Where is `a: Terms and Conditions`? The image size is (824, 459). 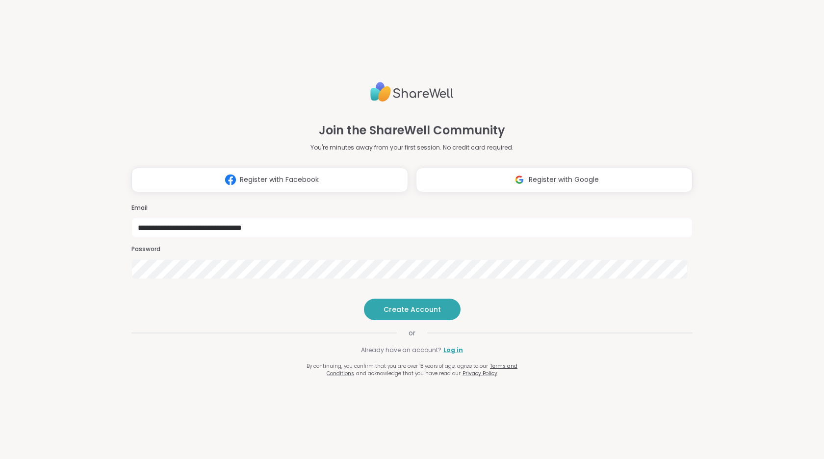
a: Terms and Conditions is located at coordinates (422, 370).